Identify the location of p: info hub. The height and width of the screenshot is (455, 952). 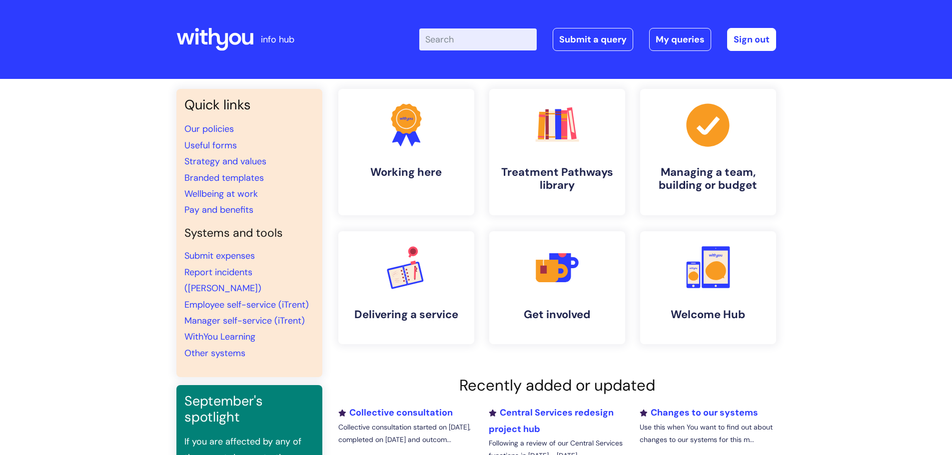
(277, 39).